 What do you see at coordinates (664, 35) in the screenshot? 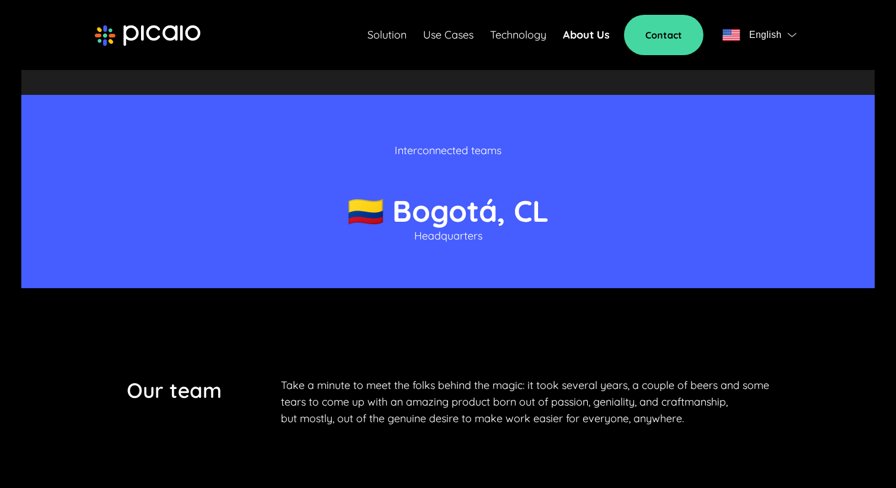
I see `a: Contact` at bounding box center [664, 35].